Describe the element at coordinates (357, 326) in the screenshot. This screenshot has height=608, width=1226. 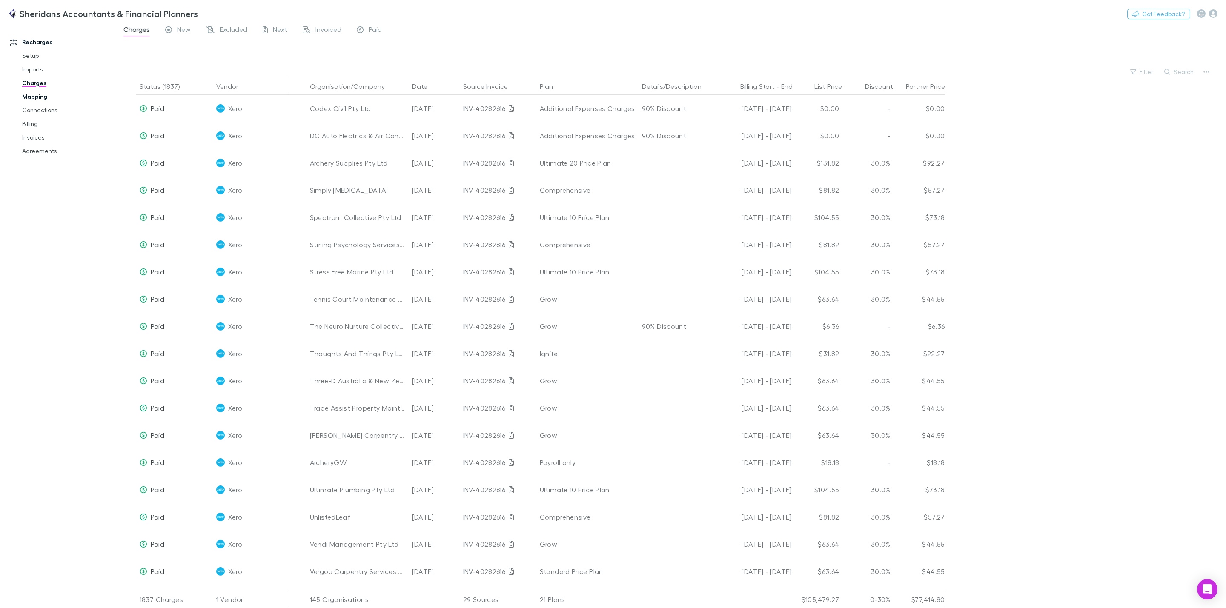
I see `div: The Neuro Nurture Collective Pty Ltd` at that location.